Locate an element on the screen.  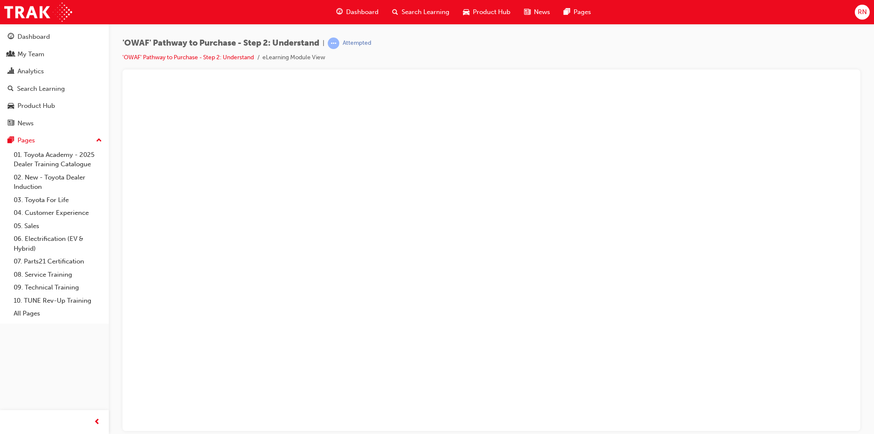
span: RN is located at coordinates (862, 12).